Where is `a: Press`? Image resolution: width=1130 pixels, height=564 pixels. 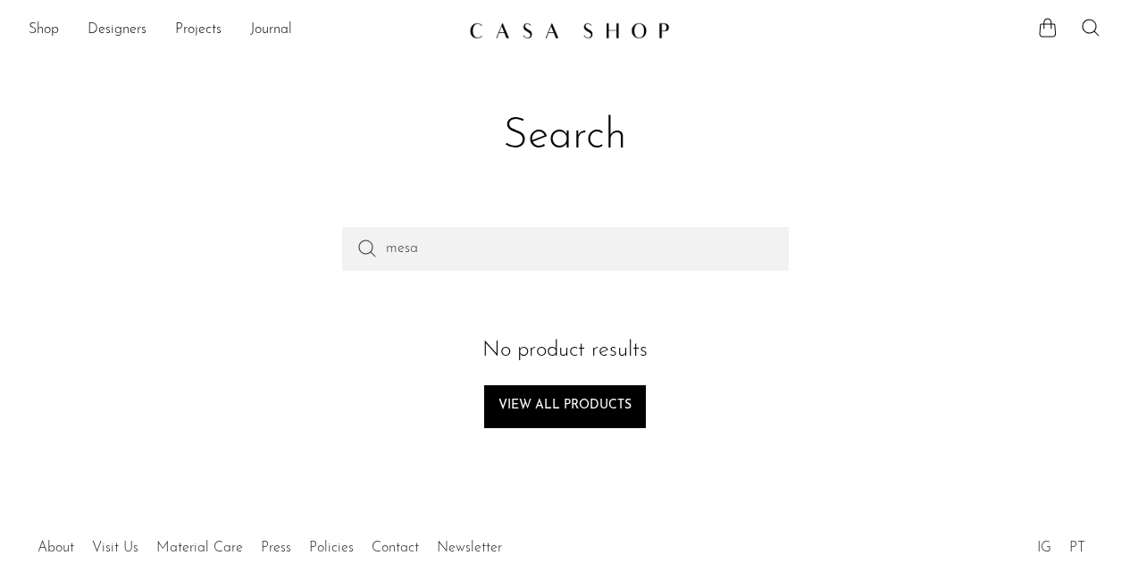
a: Press is located at coordinates (276, 548).